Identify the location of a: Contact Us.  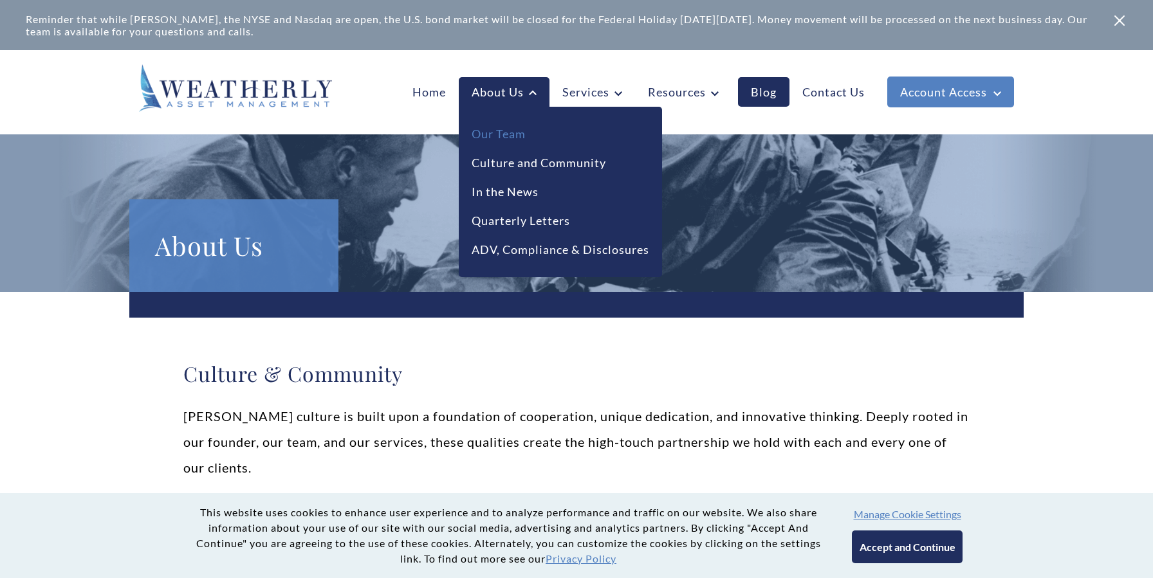
(833, 92).